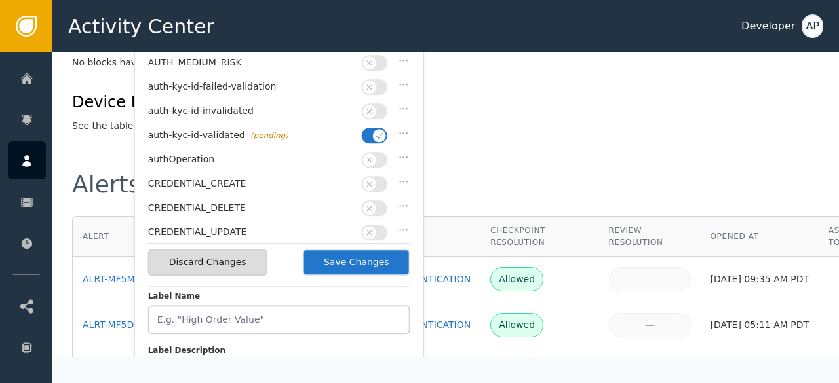 This screenshot has height=383, width=839. Describe the element at coordinates (812, 26) in the screenshot. I see `div: AP` at that location.